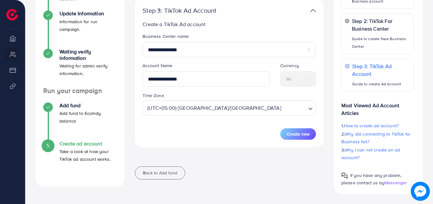 This screenshot has height=204, width=433. Describe the element at coordinates (80, 68) in the screenshot. I see `li: Waiting verify information` at that location.